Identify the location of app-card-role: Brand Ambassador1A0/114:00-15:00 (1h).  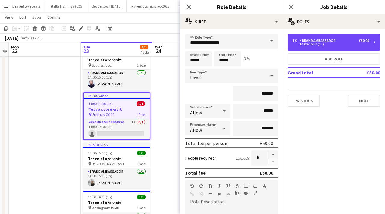
(117, 129).